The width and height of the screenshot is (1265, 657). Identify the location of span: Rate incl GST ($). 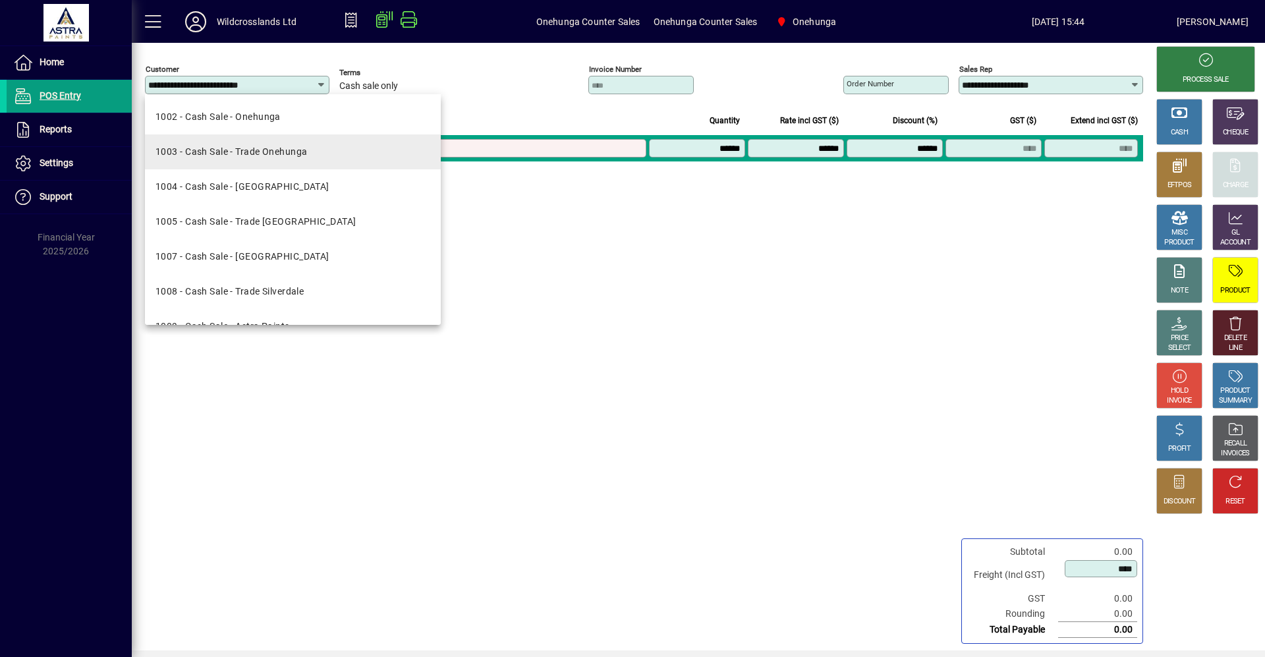
(809, 121).